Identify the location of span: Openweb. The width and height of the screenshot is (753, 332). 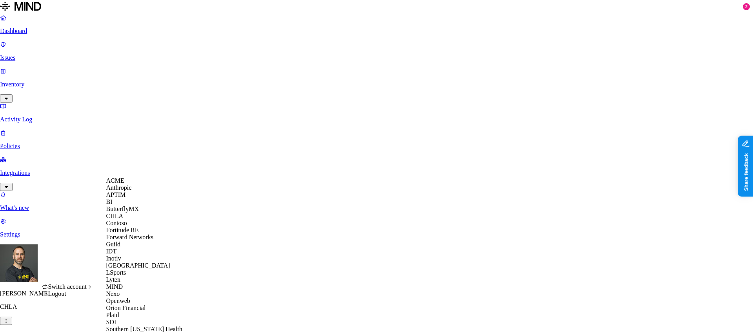
(118, 300).